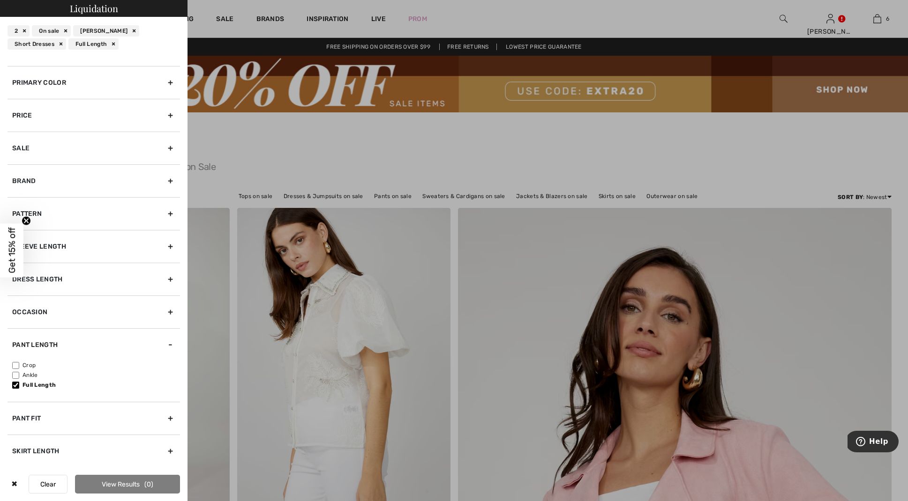 The width and height of the screenshot is (908, 501). Describe the element at coordinates (127, 484) in the screenshot. I see `button: View Results0` at that location.